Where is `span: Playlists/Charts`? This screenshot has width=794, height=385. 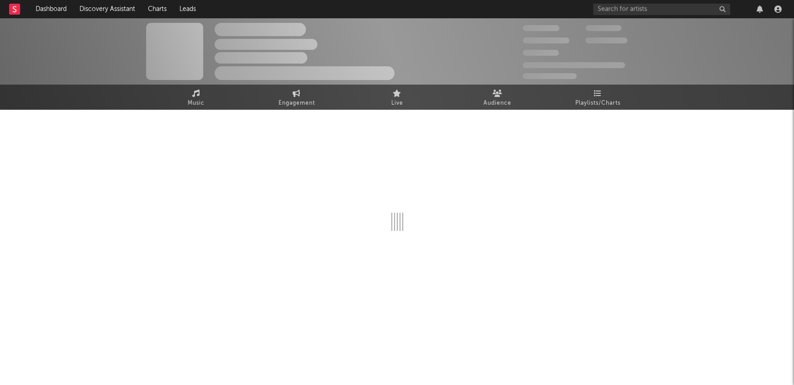
span: Playlists/Charts is located at coordinates (598, 103).